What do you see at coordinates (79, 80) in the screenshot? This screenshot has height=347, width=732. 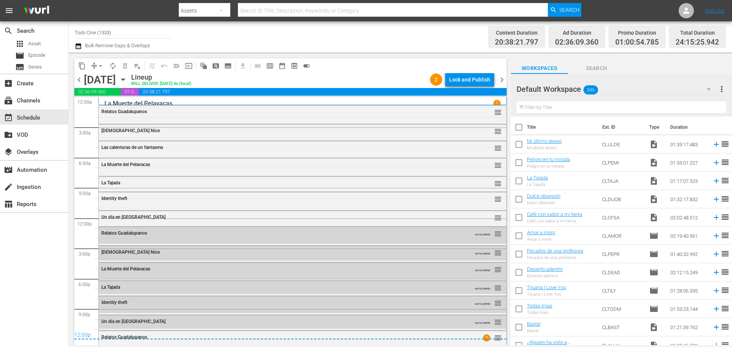 I see `span: chevron_left` at bounding box center [79, 80].